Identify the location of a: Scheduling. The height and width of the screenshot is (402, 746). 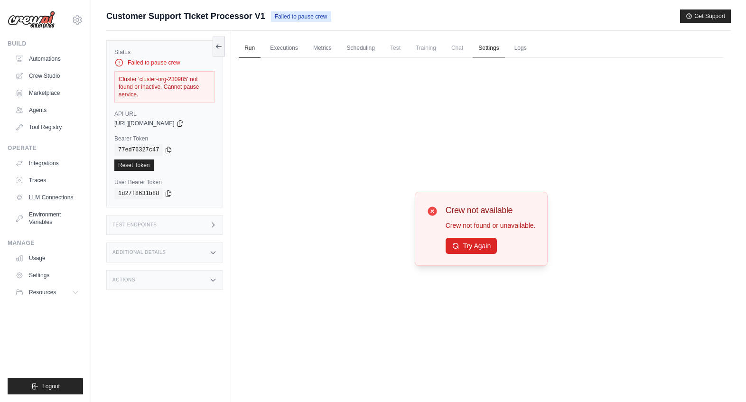
(361, 48).